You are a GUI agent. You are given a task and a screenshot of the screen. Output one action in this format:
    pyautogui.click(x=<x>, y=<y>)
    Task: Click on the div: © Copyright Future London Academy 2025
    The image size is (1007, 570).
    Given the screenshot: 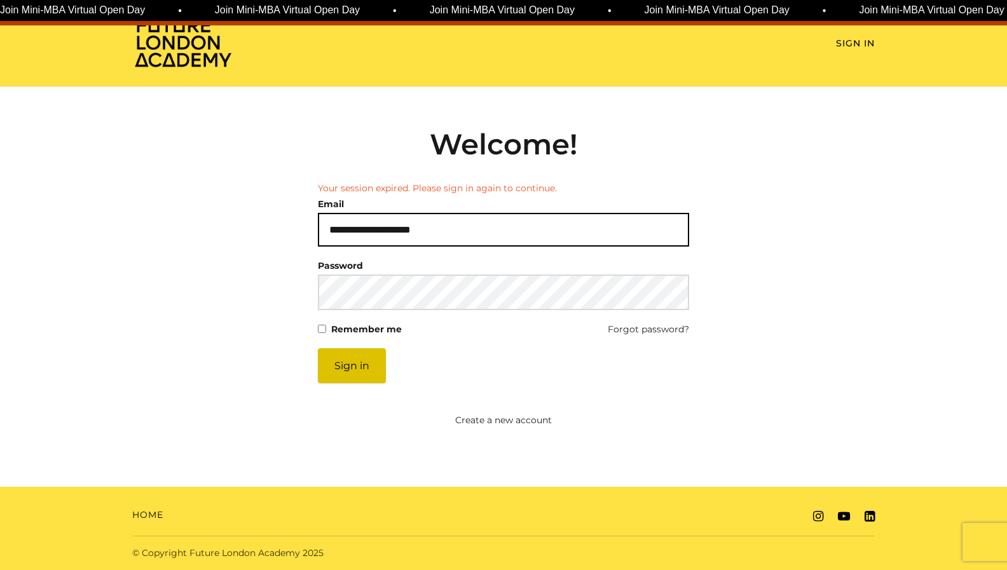 What is the action you would take?
    pyautogui.click(x=313, y=553)
    